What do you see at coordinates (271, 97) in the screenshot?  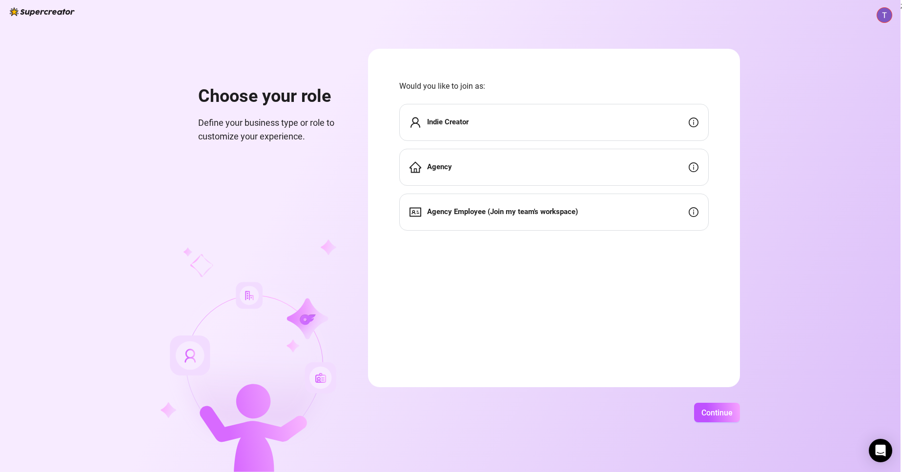 I see `h1: Choose your role` at bounding box center [271, 97].